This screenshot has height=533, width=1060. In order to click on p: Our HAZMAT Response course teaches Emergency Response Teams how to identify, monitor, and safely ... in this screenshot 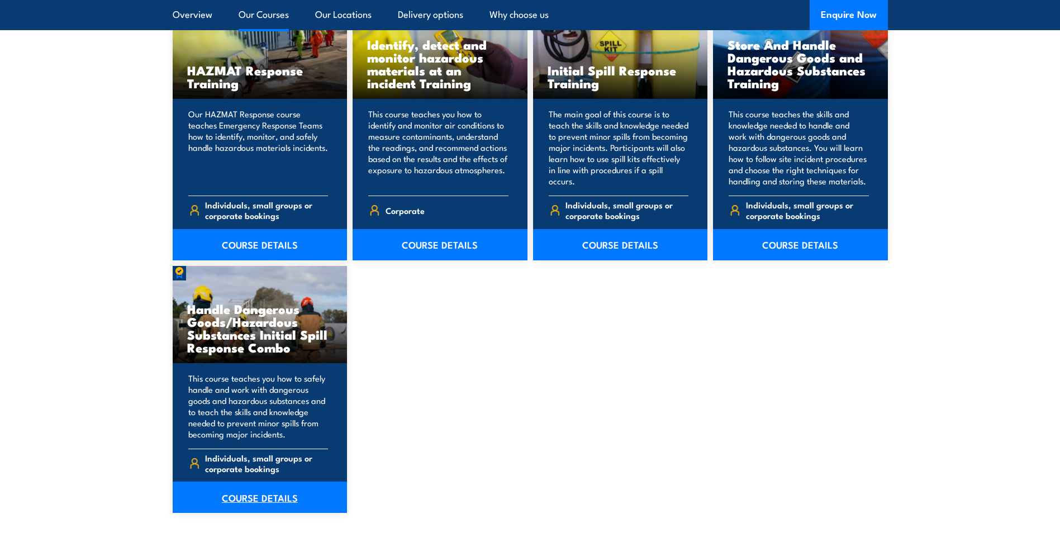, I will do `click(258, 148)`.